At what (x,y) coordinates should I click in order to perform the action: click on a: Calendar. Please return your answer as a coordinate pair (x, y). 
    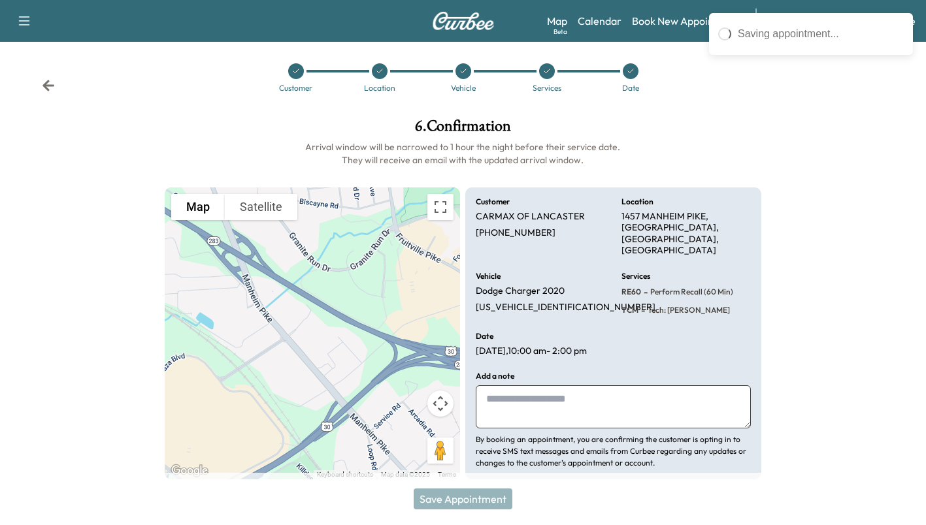
    Looking at the image, I should click on (599, 21).